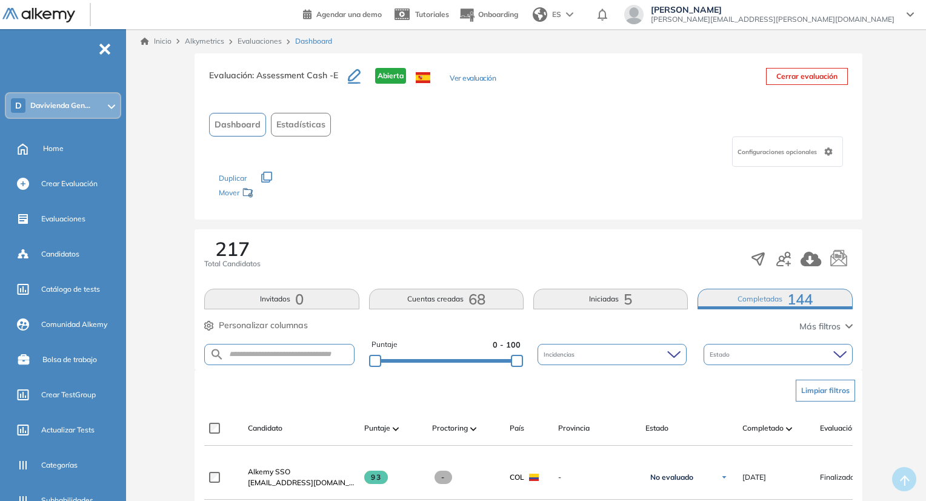 Image resolution: width=926 pixels, height=501 pixels. What do you see at coordinates (837, 477) in the screenshot?
I see `span: Finalizado` at bounding box center [837, 477].